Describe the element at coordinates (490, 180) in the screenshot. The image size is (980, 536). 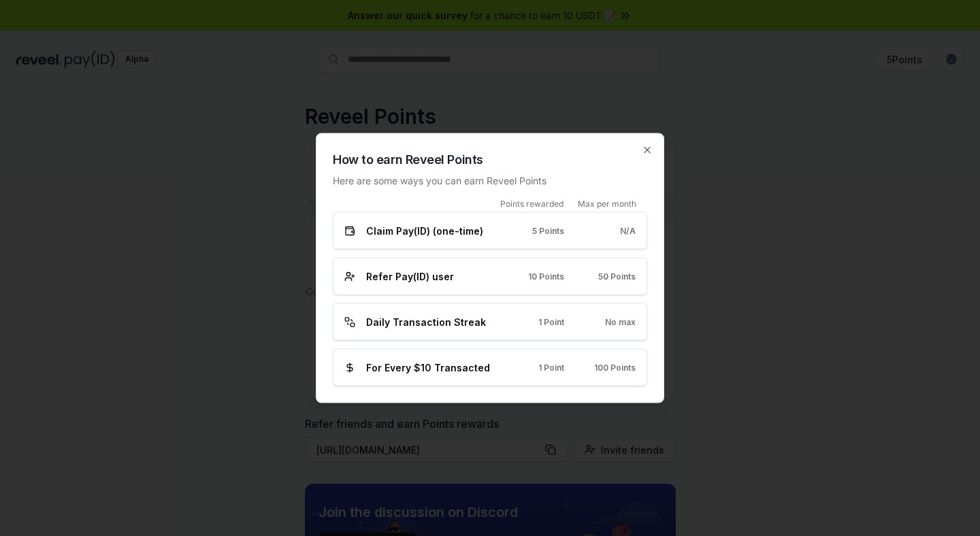
I see `p: Here are some ways you can earn Reveel Points` at that location.